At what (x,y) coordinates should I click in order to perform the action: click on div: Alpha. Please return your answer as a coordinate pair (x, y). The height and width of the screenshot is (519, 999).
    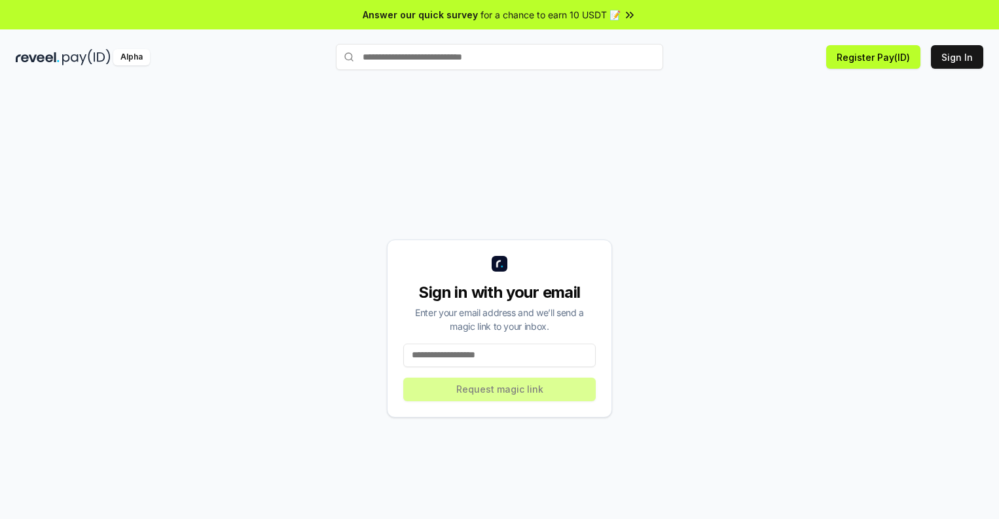
    Looking at the image, I should click on (132, 57).